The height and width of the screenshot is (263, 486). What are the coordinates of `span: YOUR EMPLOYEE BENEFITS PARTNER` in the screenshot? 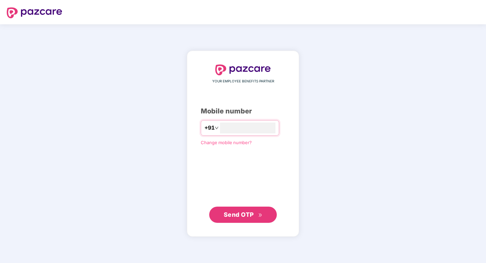 It's located at (243, 81).